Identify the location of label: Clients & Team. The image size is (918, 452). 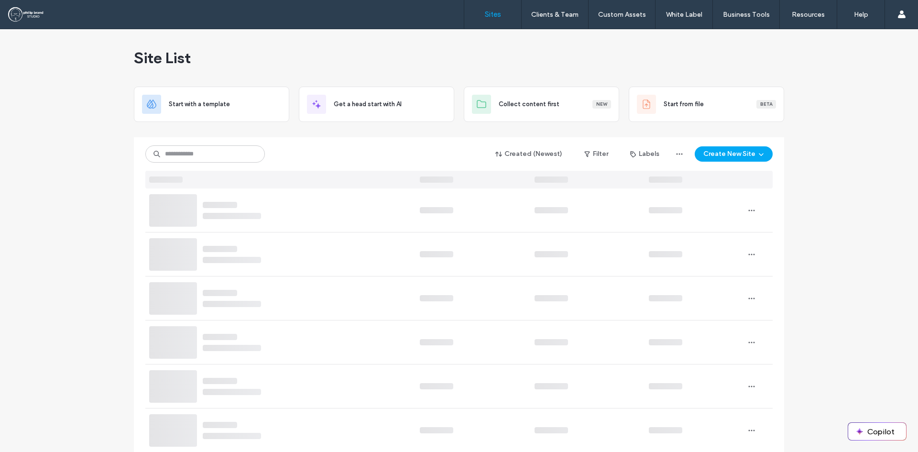
(555, 14).